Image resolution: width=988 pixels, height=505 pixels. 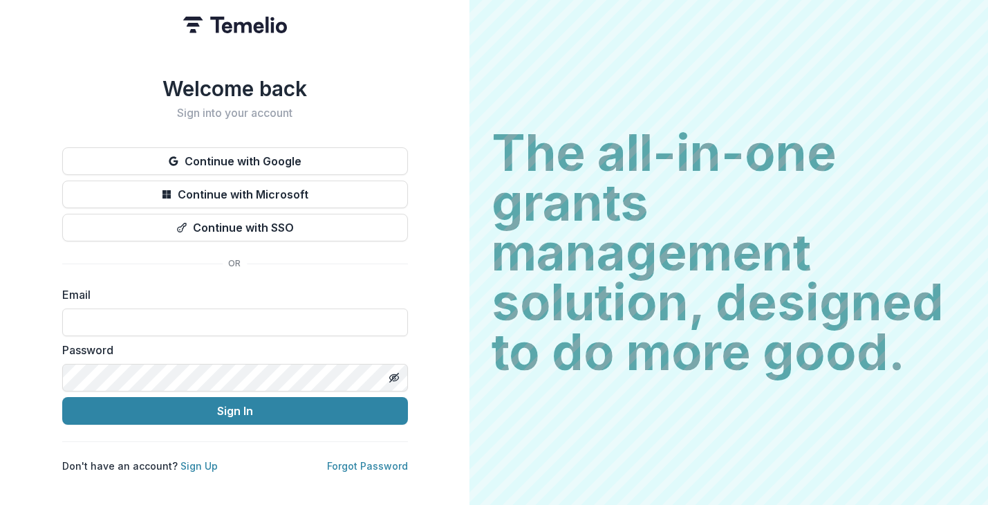 I want to click on label: Email, so click(x=231, y=294).